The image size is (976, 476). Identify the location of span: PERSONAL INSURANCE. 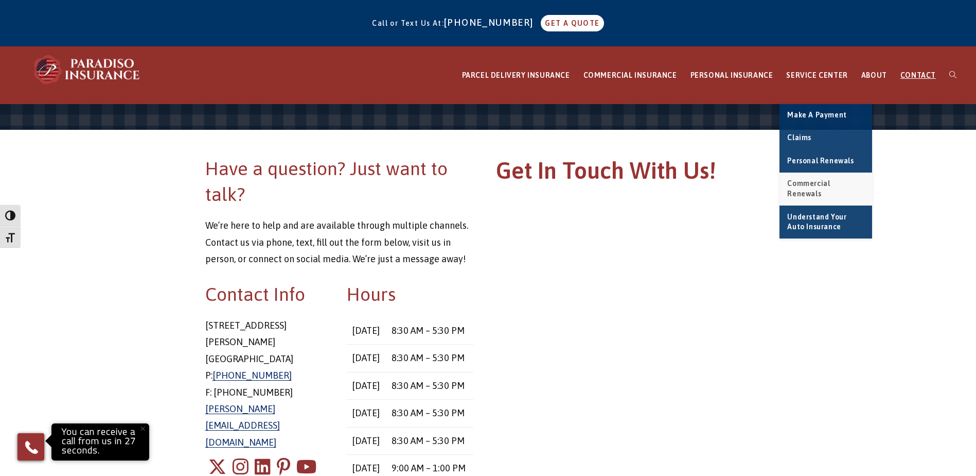
(732, 75).